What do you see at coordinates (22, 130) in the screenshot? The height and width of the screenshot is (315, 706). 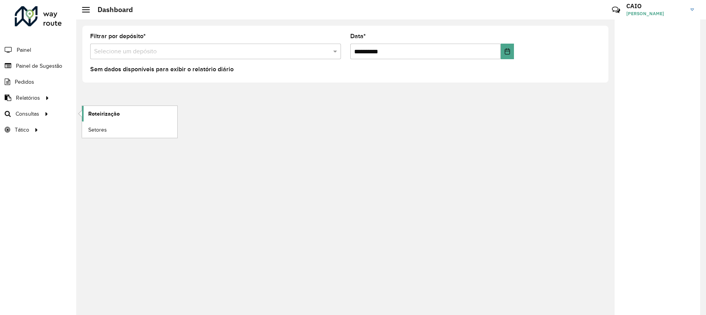 I see `span: Tático` at bounding box center [22, 130].